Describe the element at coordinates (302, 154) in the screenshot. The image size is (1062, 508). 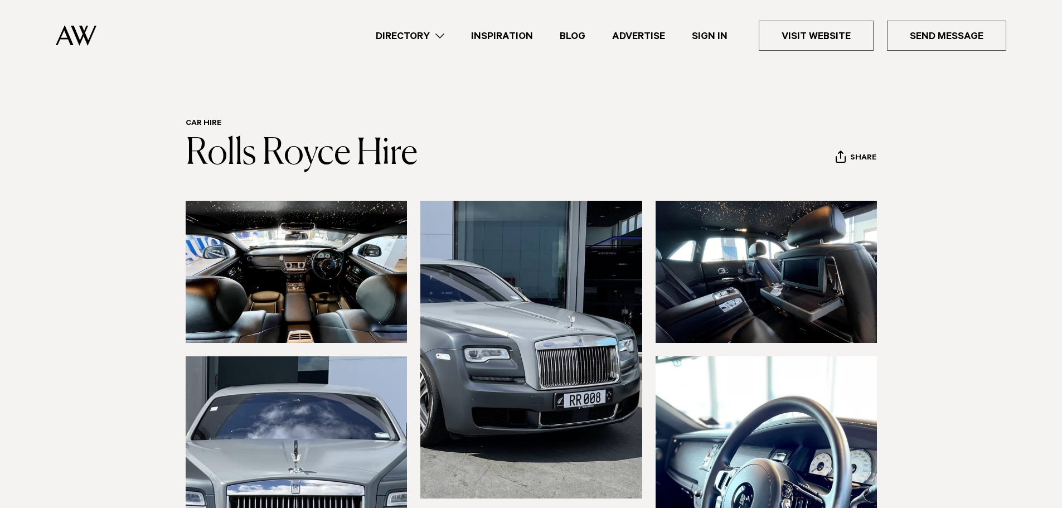
I see `a: Rolls Royce Hire` at that location.